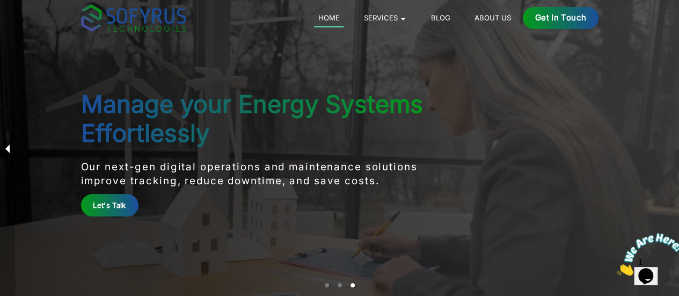 The width and height of the screenshot is (679, 296). What do you see at coordinates (38, 25) in the screenshot?
I see `img: Chat attention grabber` at bounding box center [38, 25].